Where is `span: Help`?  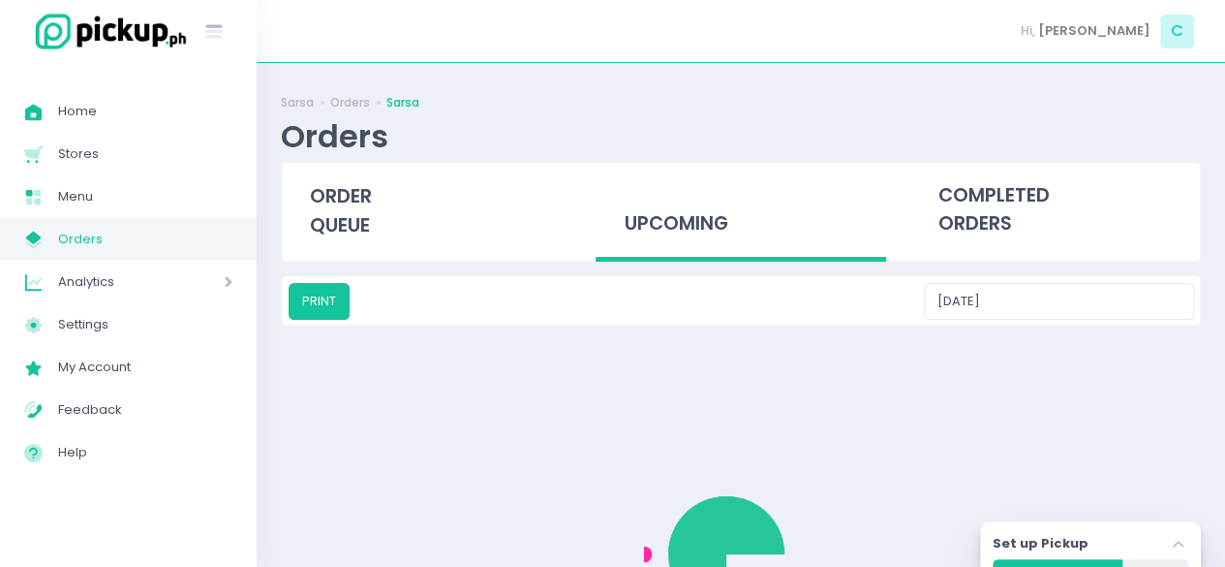 span: Help is located at coordinates (145, 452).